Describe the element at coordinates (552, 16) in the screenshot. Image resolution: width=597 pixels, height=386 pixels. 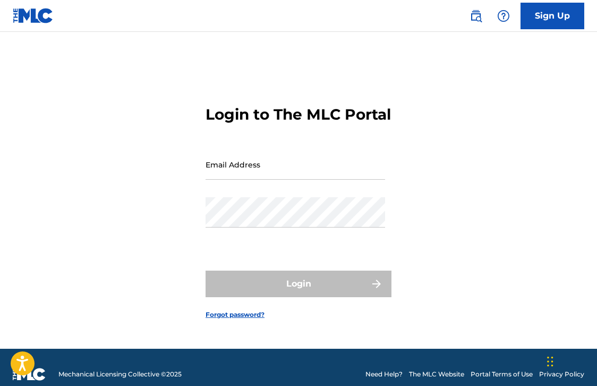
I see `a: Sign Up` at that location.